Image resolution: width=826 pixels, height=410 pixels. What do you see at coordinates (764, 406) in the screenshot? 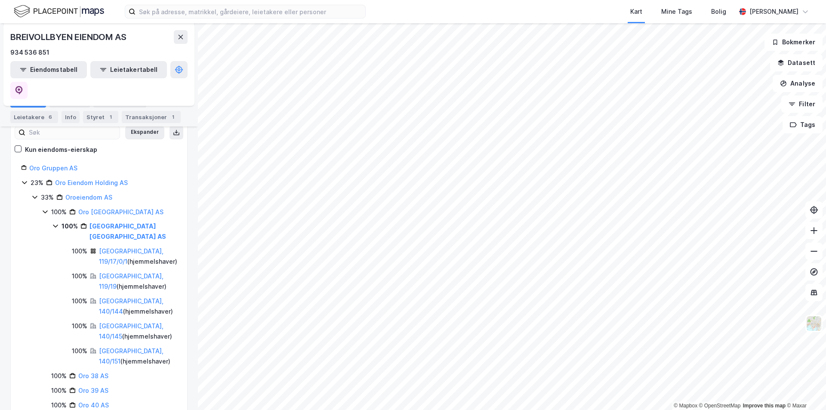
I see `a: Improve this map` at bounding box center [764, 406].